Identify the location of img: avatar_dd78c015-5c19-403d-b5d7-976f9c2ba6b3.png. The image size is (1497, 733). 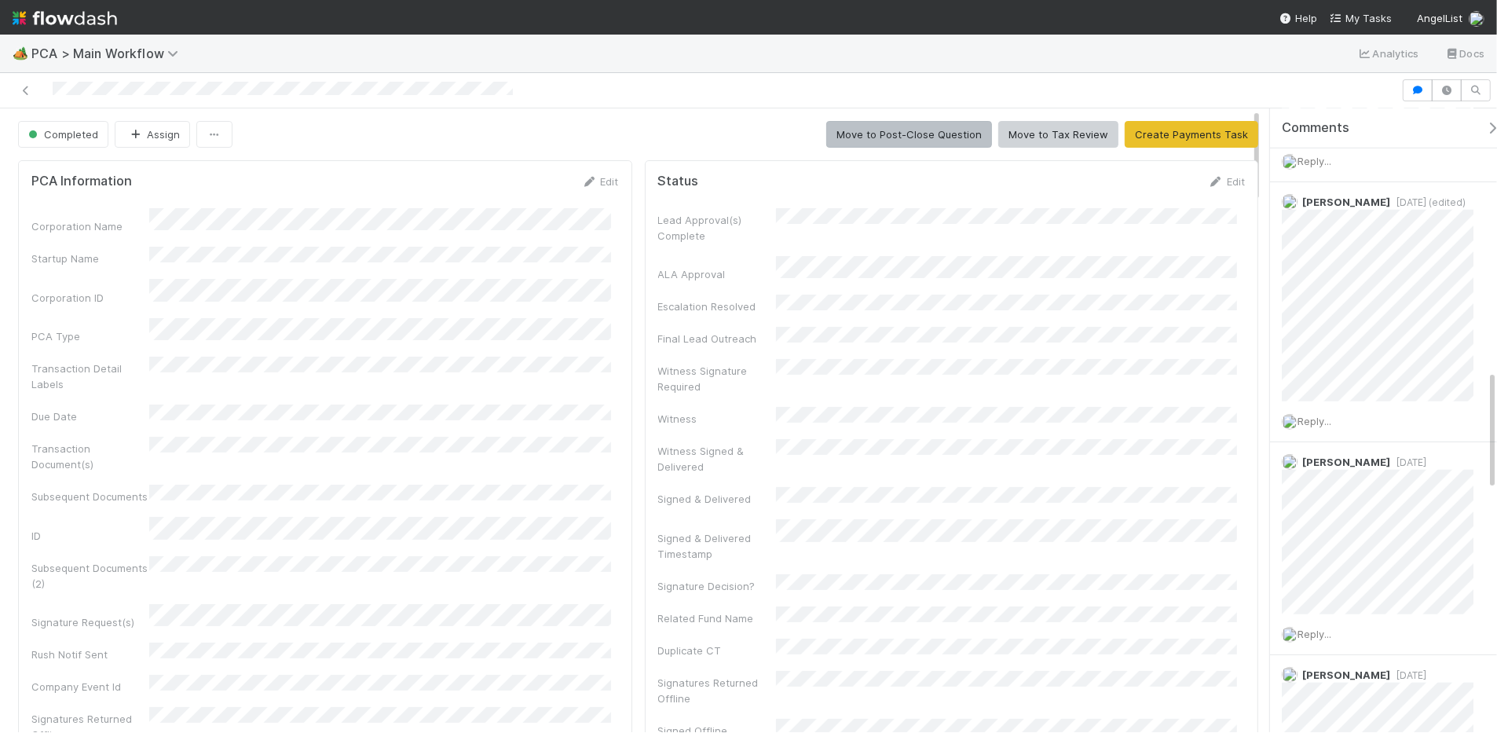
(1290, 202).